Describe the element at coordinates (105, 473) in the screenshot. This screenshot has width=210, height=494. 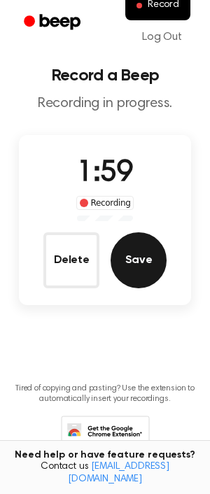
I see `span: Contact us` at that location.